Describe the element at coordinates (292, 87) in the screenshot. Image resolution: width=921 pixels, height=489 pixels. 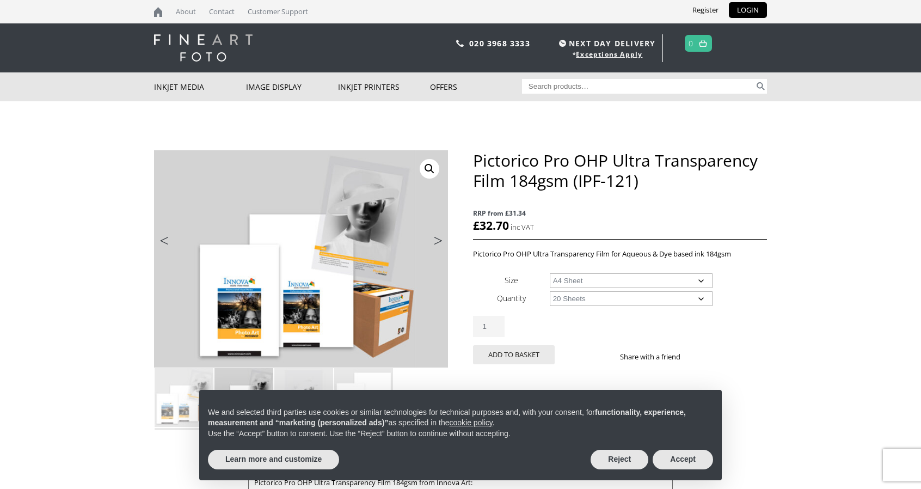
I see `a: Image Display` at that location.